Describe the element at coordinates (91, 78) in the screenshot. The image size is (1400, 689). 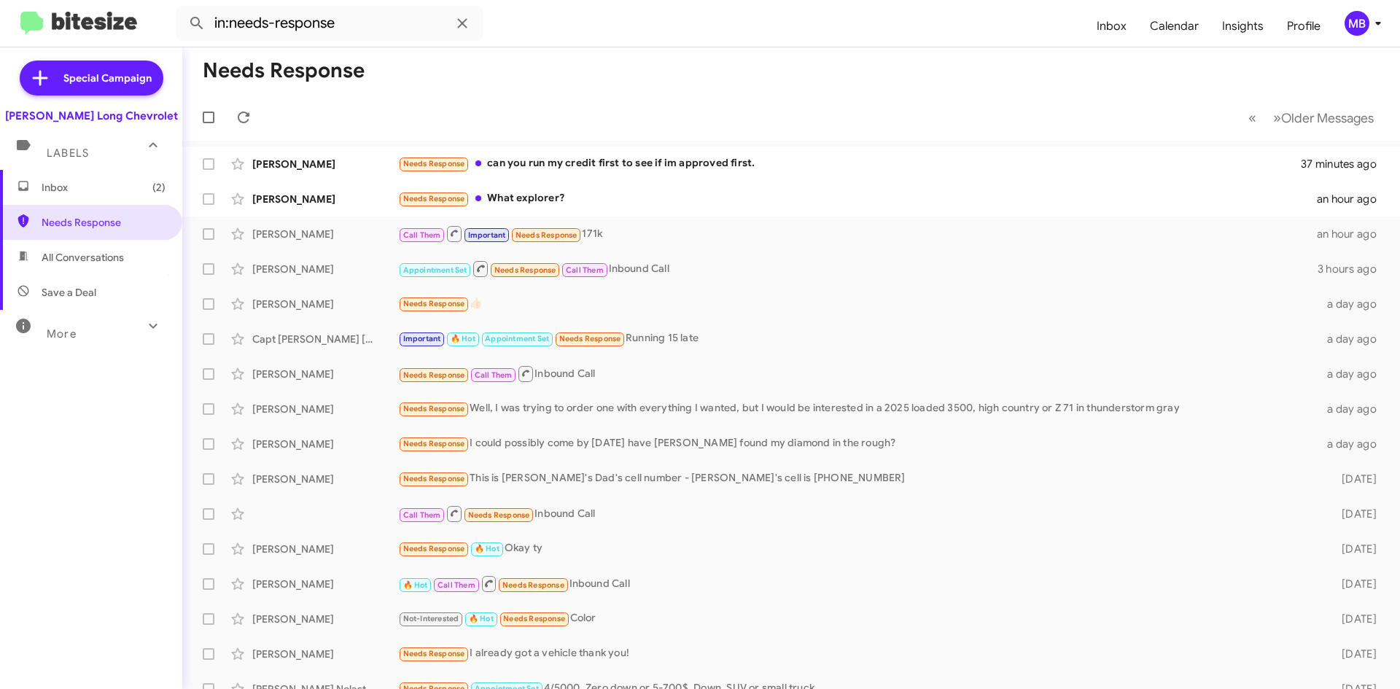
I see `a: Special Campaign` at that location.